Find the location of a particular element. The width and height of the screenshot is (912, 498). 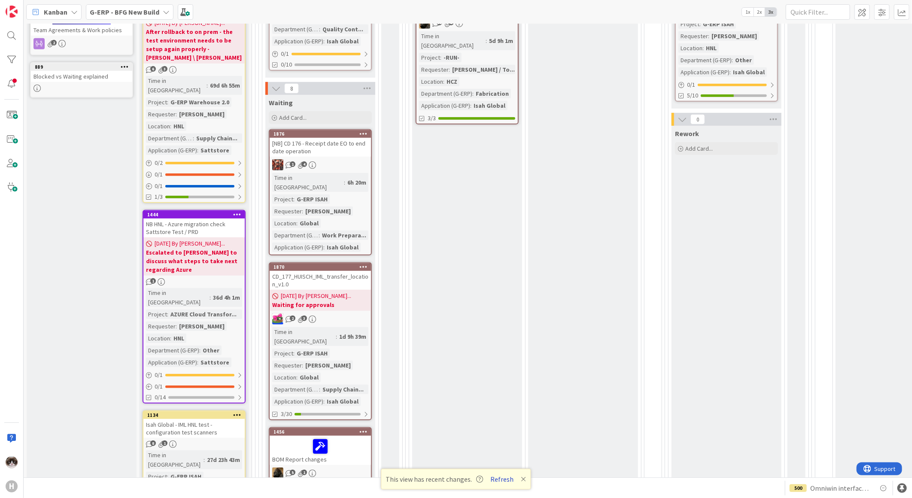

div: 1134Isah Global - IML HNL test - configuration test scanners is located at coordinates (194, 425).